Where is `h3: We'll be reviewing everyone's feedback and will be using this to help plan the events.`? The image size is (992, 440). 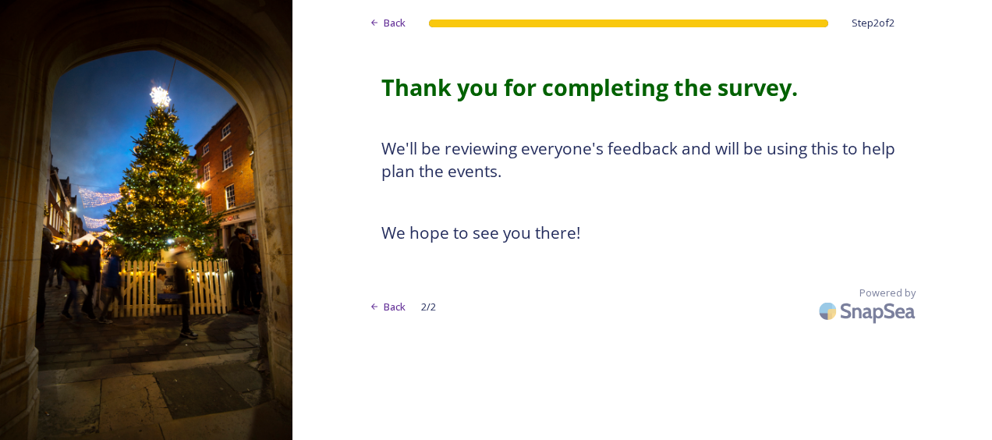
h3: We'll be reviewing everyone's feedback and will be using this to help plan the events. is located at coordinates (643, 160).